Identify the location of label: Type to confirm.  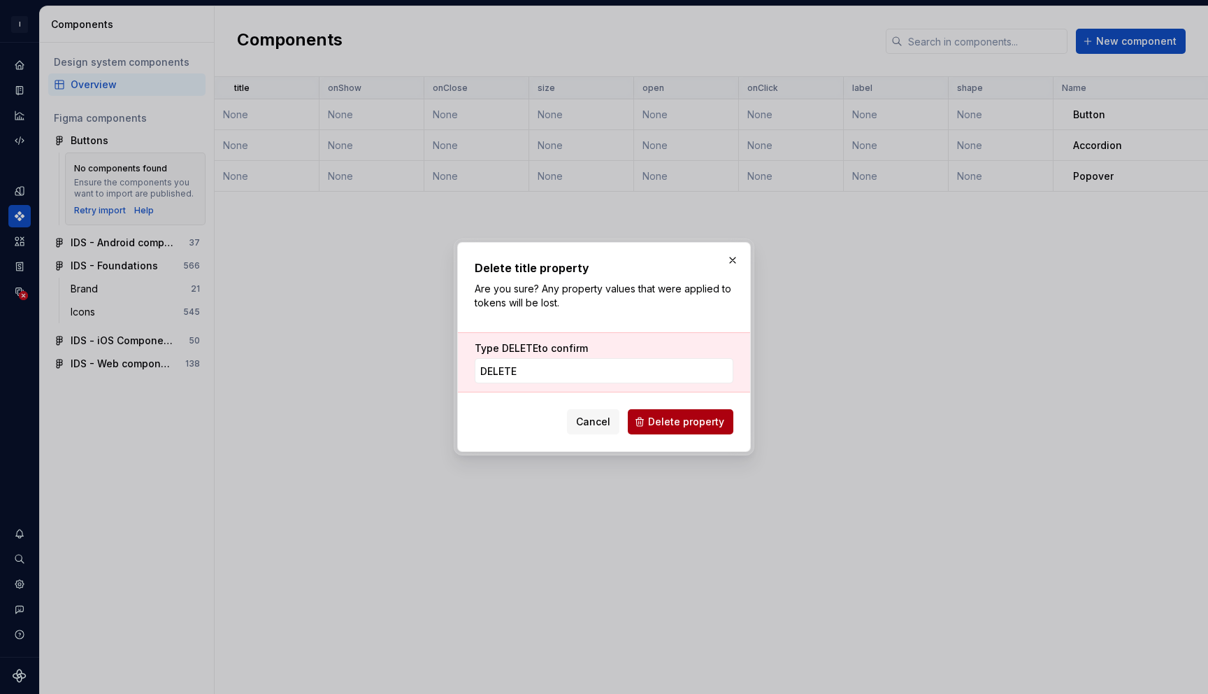
(531, 348).